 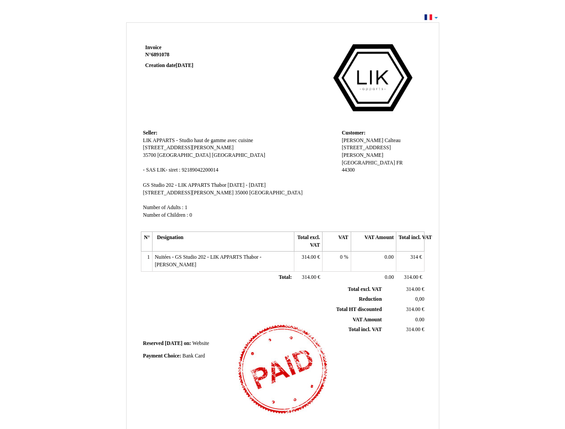 I want to click on span: Website, so click(x=200, y=344).